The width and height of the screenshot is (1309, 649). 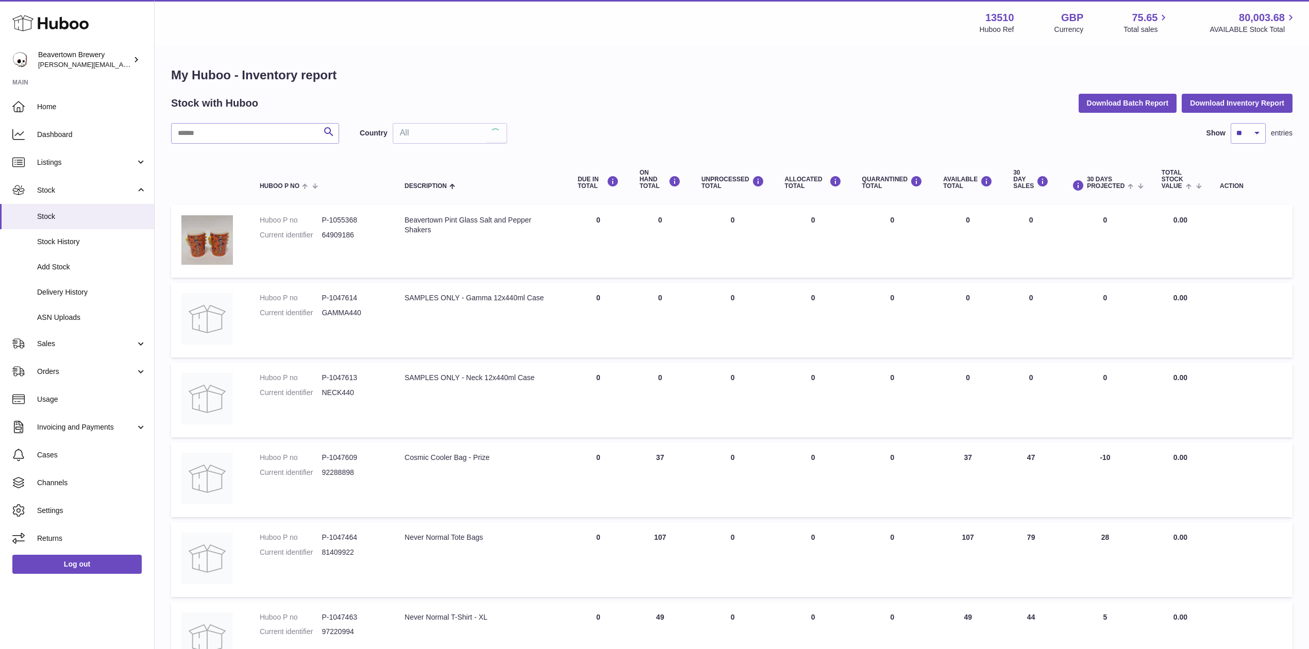 What do you see at coordinates (1253, 23) in the screenshot?
I see `a: 80,003.68 AVAILABLE Stock Total` at bounding box center [1253, 23].